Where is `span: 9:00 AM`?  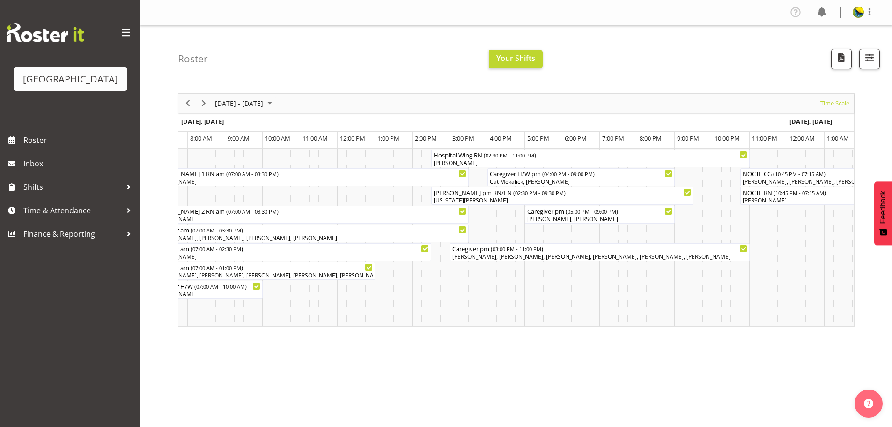 span: 9:00 AM is located at coordinates (238, 138).